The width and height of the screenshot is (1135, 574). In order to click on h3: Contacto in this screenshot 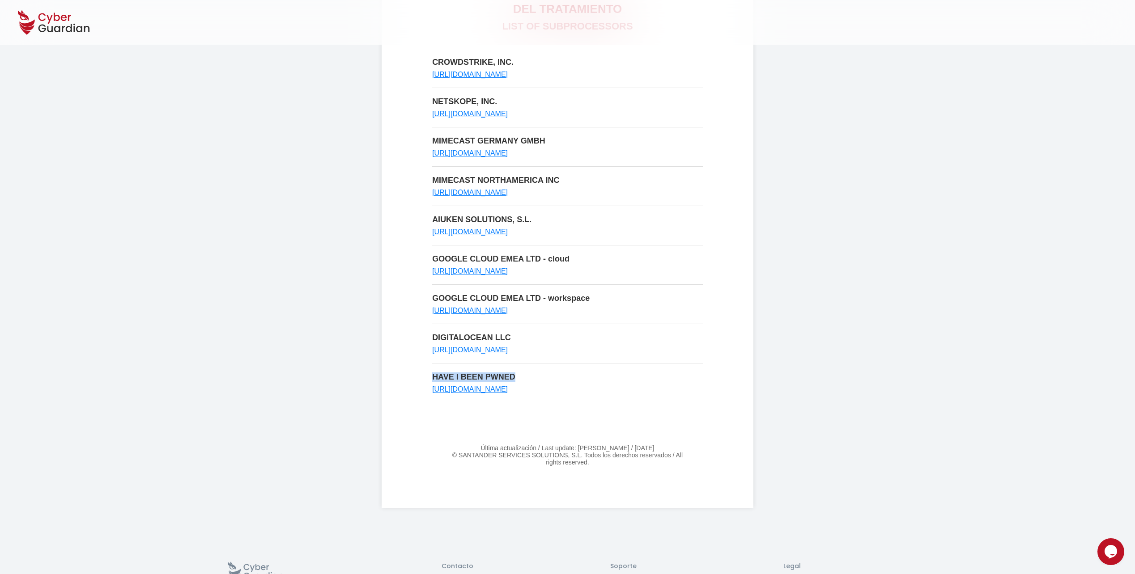, I will do `click(457, 566)`.